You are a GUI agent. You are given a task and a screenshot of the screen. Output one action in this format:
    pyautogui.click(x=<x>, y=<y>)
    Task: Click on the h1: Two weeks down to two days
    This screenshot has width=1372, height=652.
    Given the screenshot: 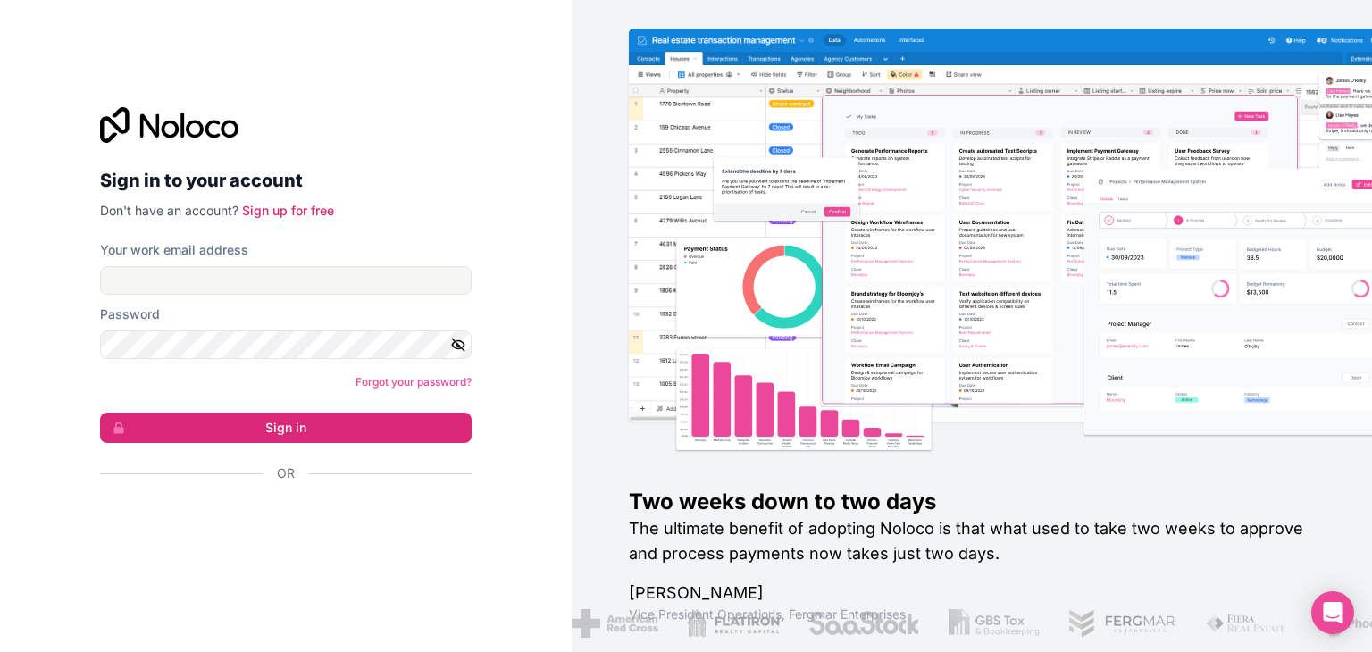 What is the action you would take?
    pyautogui.click(x=972, y=502)
    